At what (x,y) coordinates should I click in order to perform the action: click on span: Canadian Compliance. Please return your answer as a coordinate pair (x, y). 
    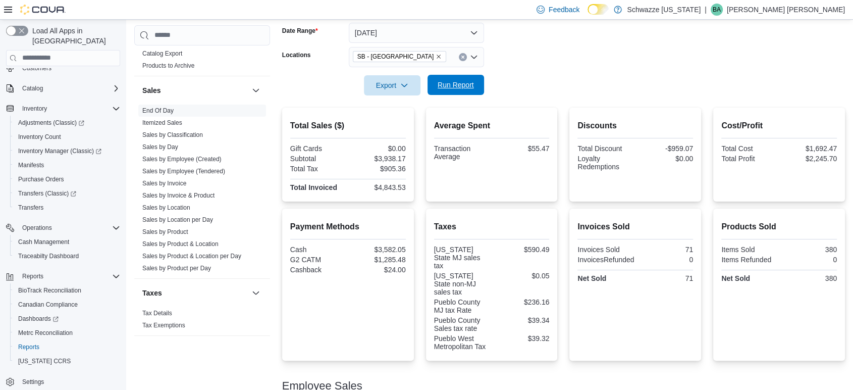
    Looking at the image, I should click on (67, 304).